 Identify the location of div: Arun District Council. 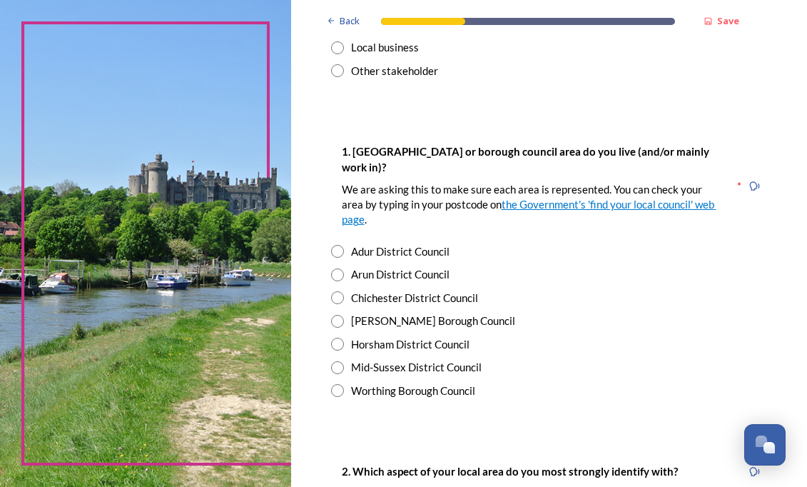
(400, 274).